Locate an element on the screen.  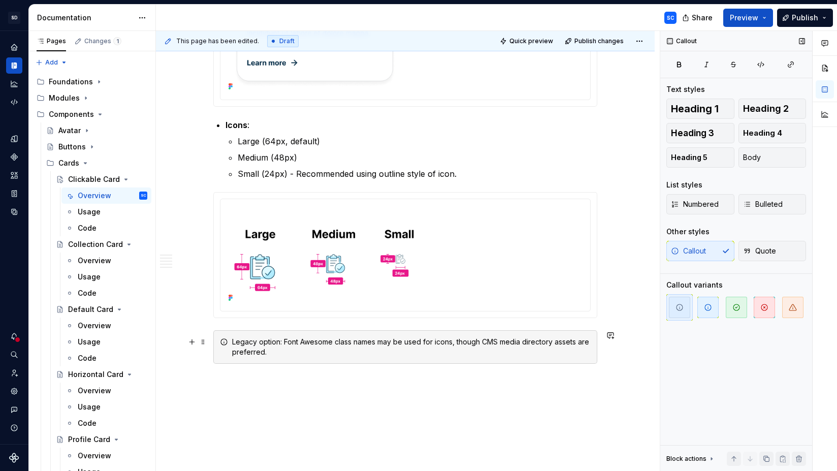
div: Clickable Card is located at coordinates (94, 179).